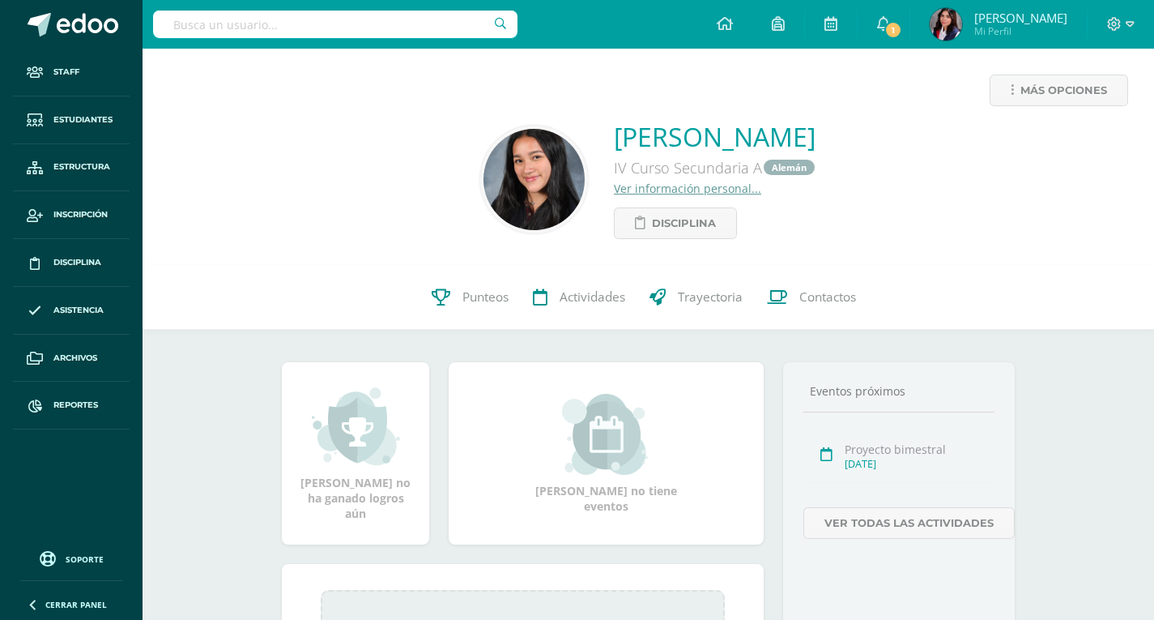 The height and width of the screenshot is (620, 1154). I want to click on img: event_small.png, so click(606, 434).